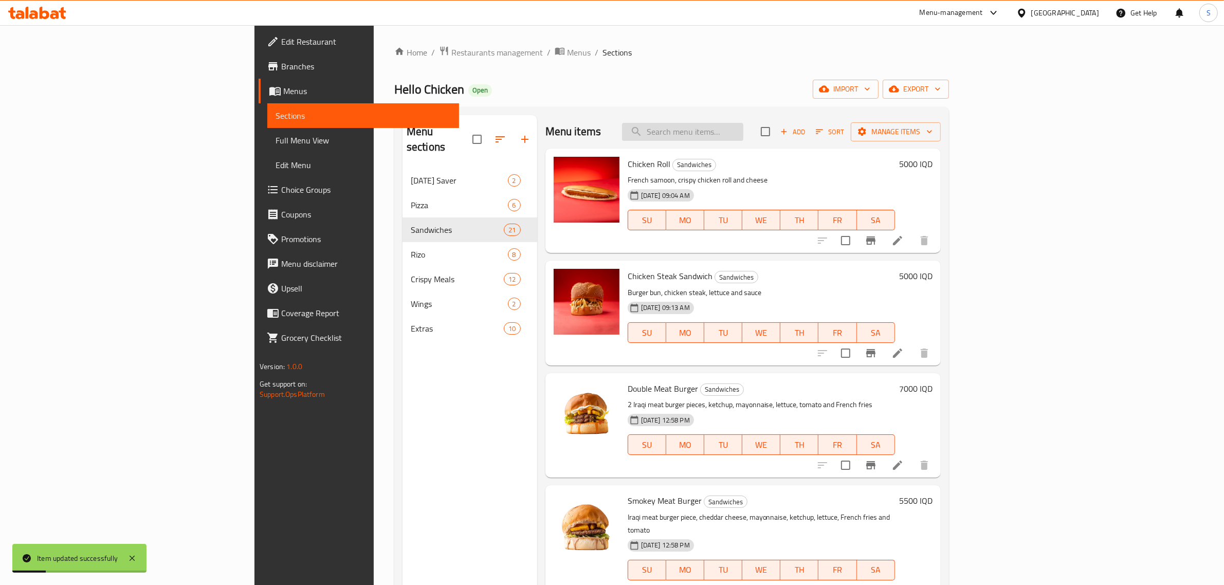 This screenshot has width=1224, height=585. What do you see at coordinates (359, 288) in the screenshot?
I see `a: Upsell` at bounding box center [359, 288].